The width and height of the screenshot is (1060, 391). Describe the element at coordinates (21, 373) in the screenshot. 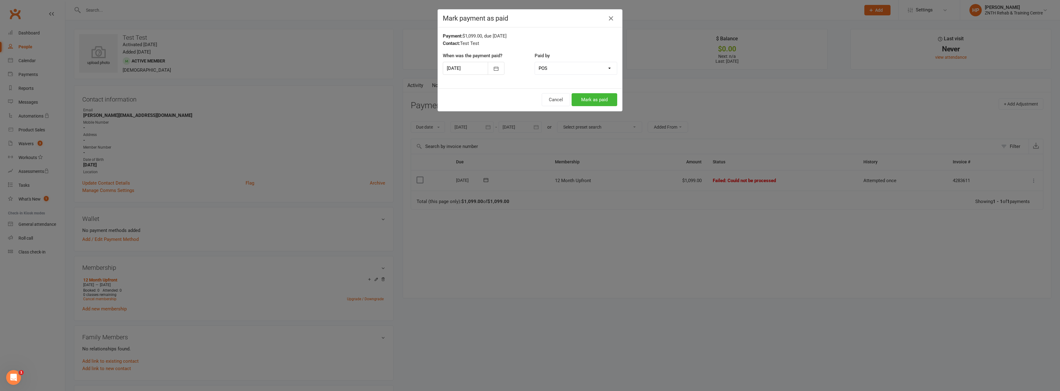

I see `span: 1` at that location.